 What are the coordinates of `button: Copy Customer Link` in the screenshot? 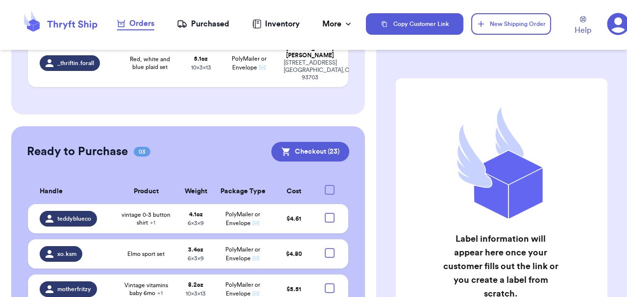 It's located at (414, 24).